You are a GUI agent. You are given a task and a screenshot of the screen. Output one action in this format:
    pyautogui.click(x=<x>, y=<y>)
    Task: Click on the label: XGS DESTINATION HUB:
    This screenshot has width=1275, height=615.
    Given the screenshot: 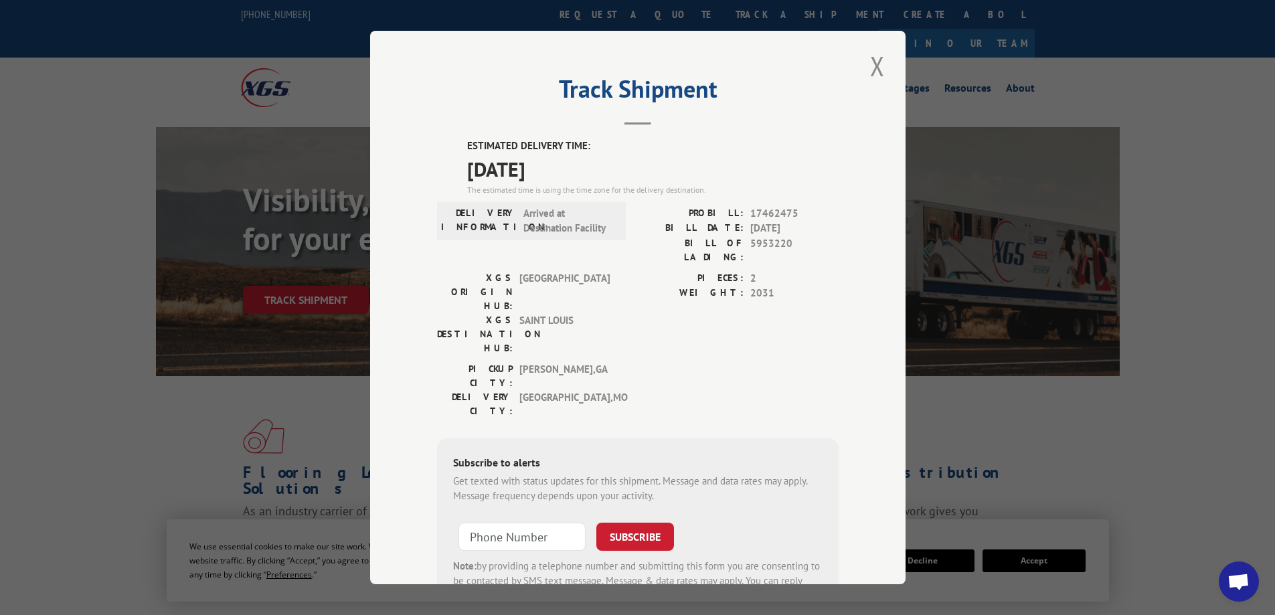 What is the action you would take?
    pyautogui.click(x=475, y=334)
    